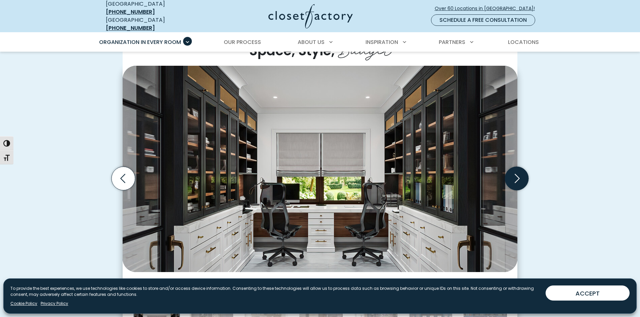 Image resolution: width=640 pixels, height=317 pixels. Describe the element at coordinates (140, 42) in the screenshot. I see `span: Organization in Every Room` at that location.